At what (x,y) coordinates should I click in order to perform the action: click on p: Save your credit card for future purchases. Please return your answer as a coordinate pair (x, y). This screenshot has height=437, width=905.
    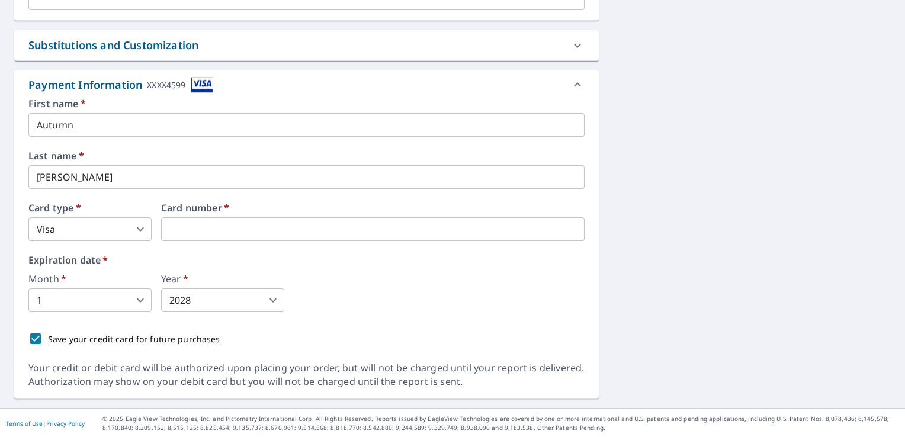
    Looking at the image, I should click on (134, 339).